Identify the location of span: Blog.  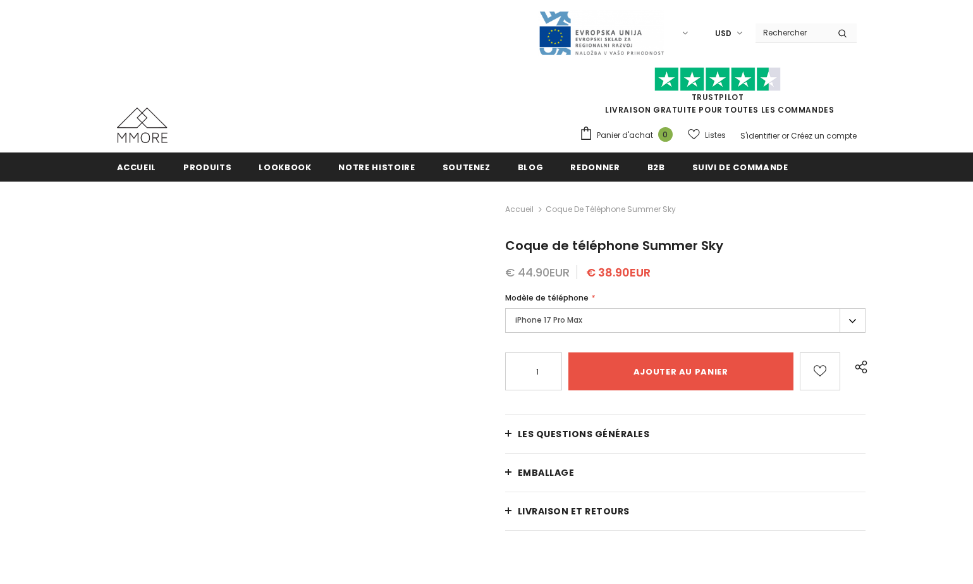
(531, 167).